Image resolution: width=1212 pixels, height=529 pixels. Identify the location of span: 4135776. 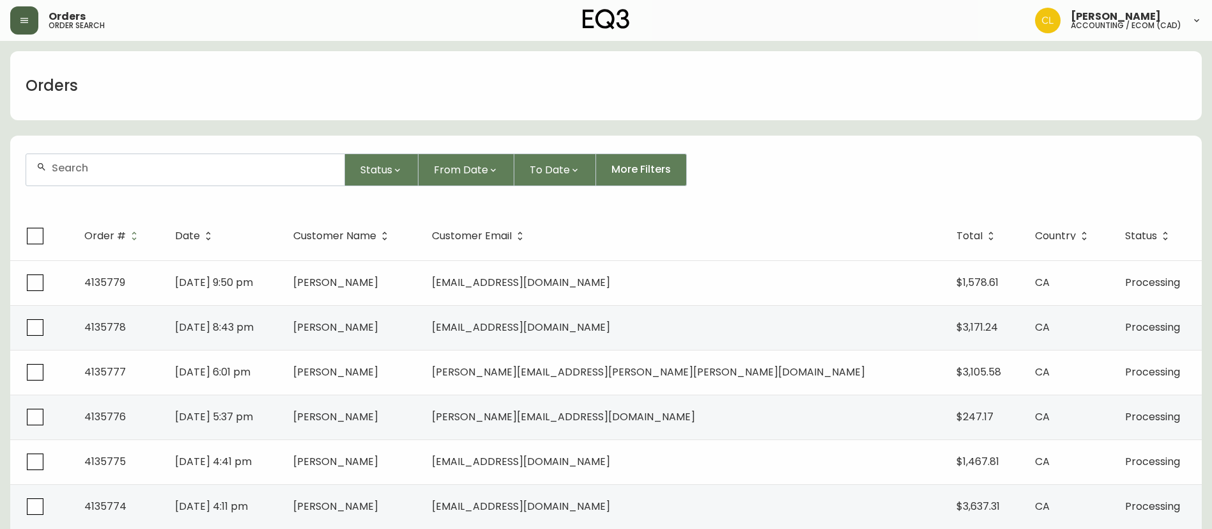
(105, 416).